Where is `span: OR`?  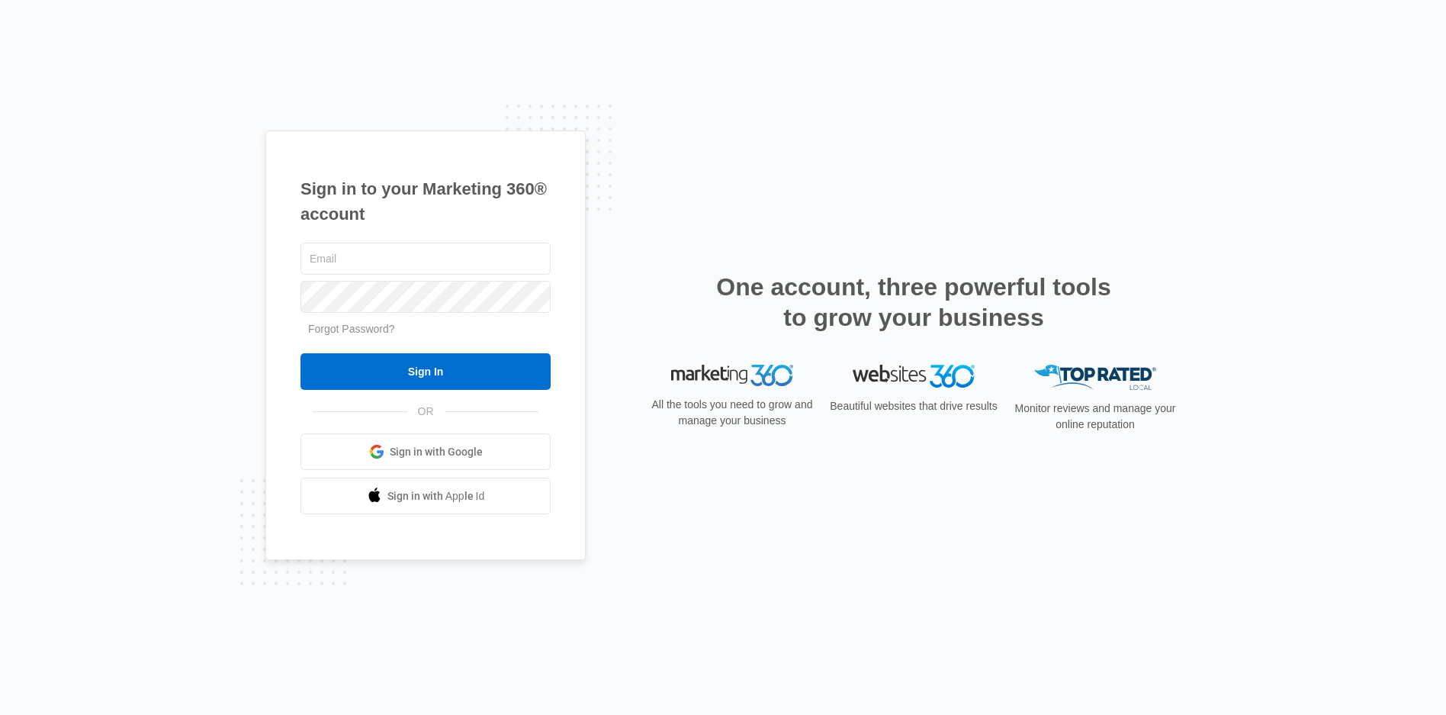 span: OR is located at coordinates (426, 411).